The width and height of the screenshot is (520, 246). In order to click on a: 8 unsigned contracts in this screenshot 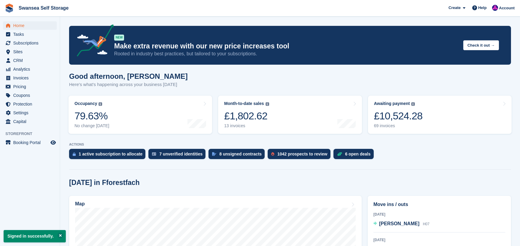, I will do `click(238, 155)`.